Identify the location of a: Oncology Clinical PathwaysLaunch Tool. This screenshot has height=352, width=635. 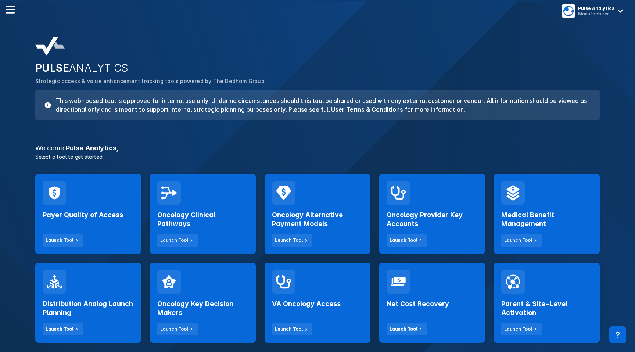
(203, 214).